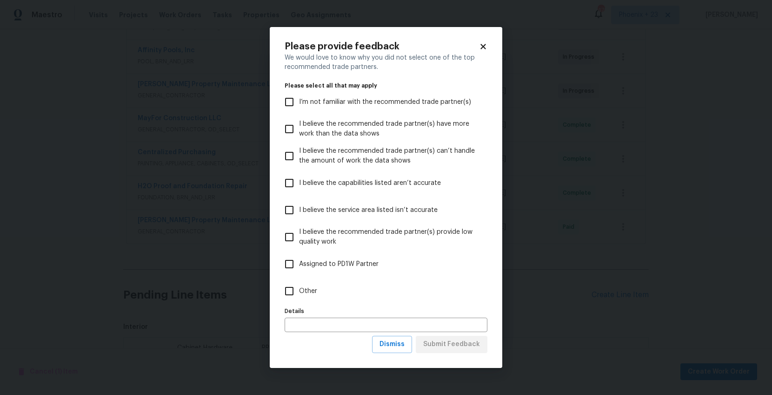 The width and height of the screenshot is (772, 395). I want to click on span: I believe the service area listed isn’t accurate, so click(369, 210).